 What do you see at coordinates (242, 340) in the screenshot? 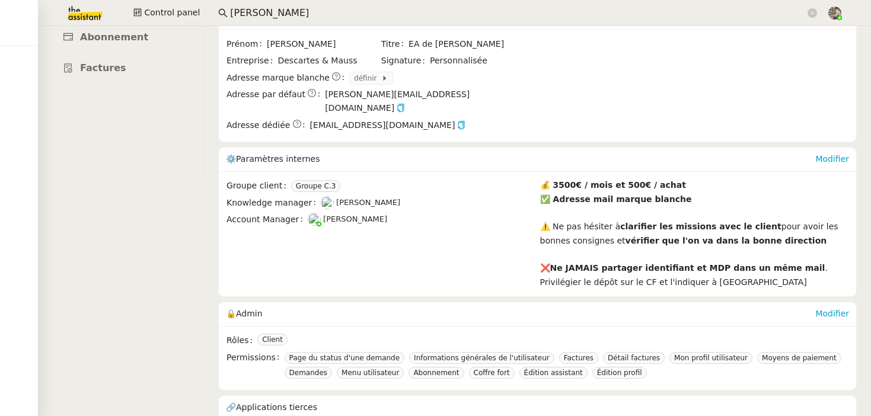
I see `span: Rôles` at bounding box center [242, 340].